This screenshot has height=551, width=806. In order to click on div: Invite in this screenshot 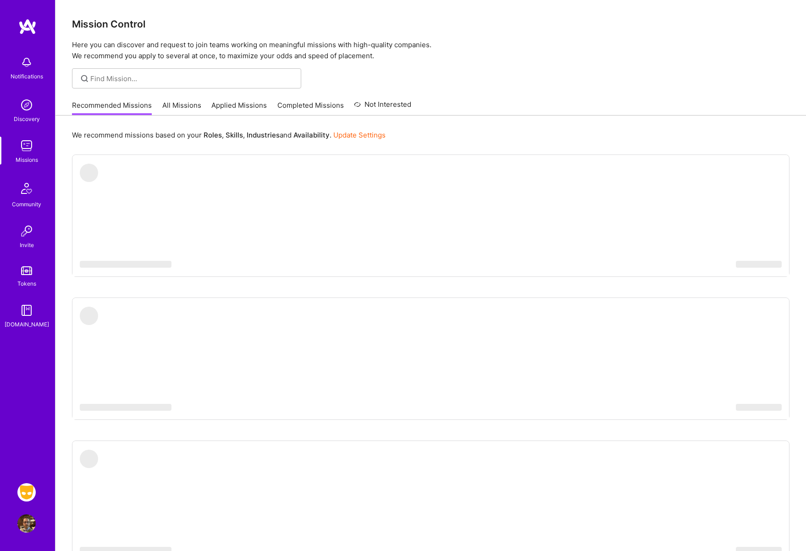, I will do `click(27, 245)`.